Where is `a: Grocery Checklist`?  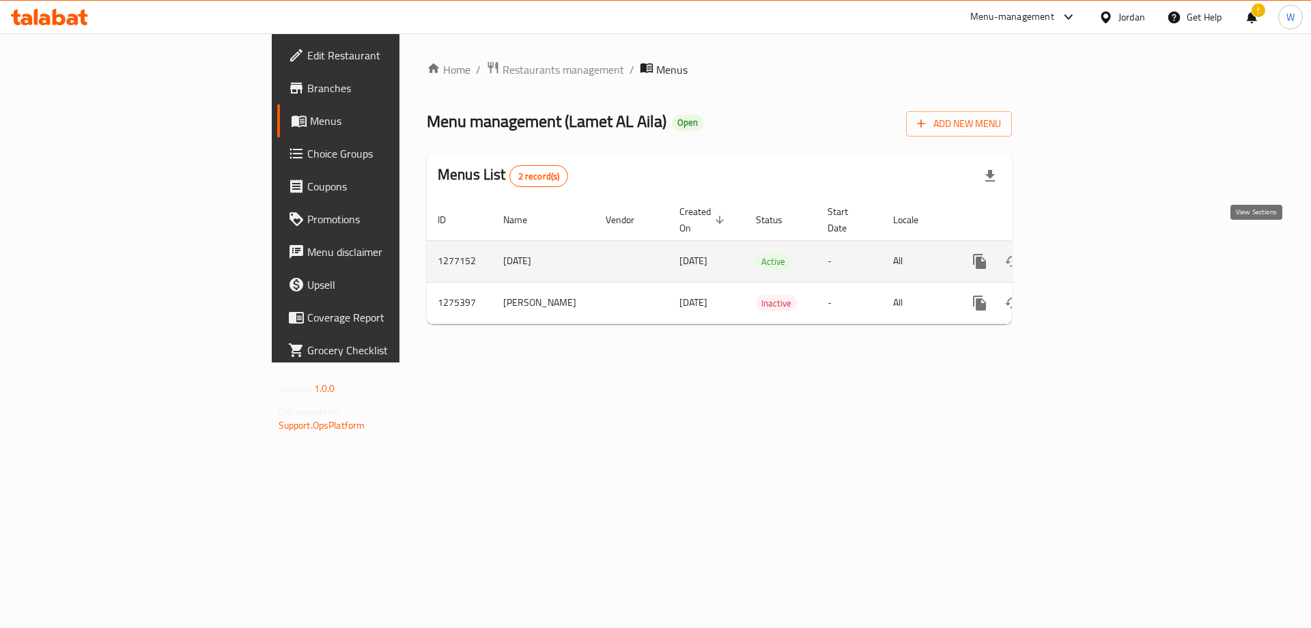 a: Grocery Checklist is located at coordinates (384, 350).